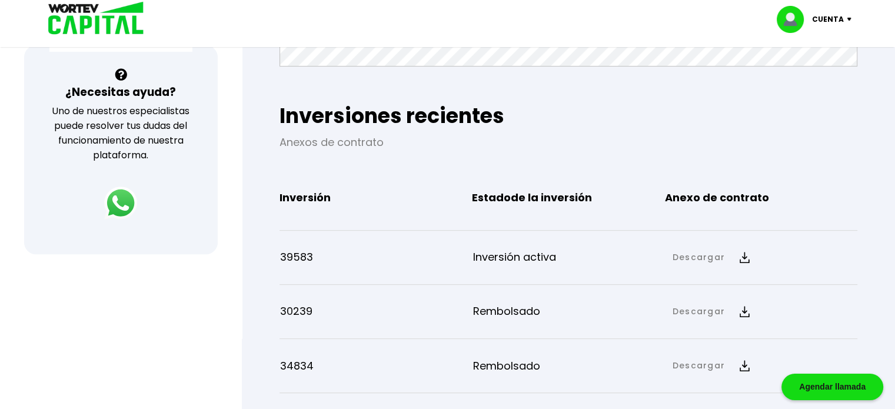 The height and width of the screenshot is (409, 895). I want to click on p: Cuenta, so click(828, 19).